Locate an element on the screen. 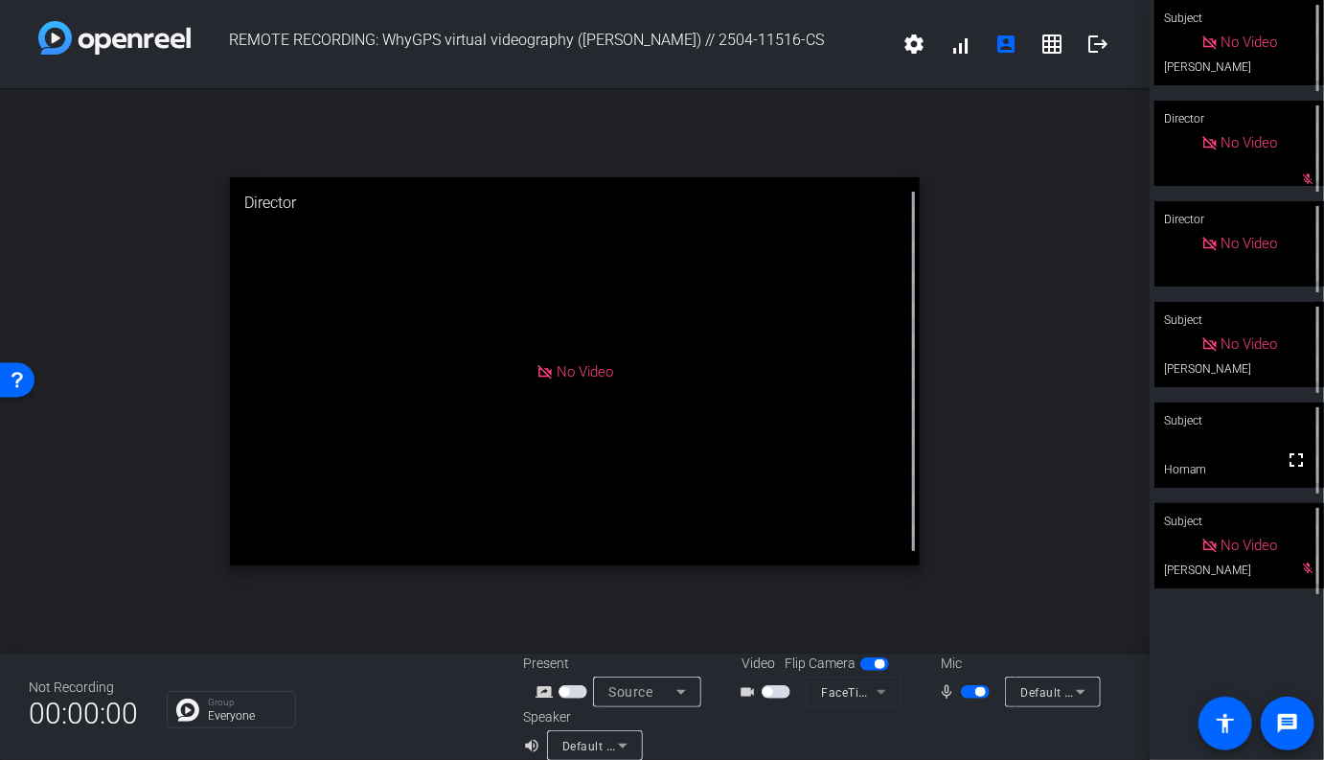  mat-icon: account_box is located at coordinates (1006, 44).